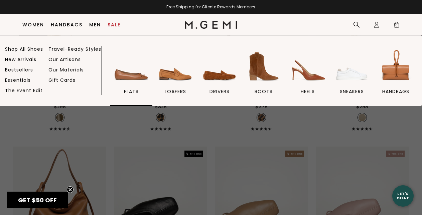  What do you see at coordinates (131, 77) in the screenshot?
I see `a: flats` at bounding box center [131, 77].